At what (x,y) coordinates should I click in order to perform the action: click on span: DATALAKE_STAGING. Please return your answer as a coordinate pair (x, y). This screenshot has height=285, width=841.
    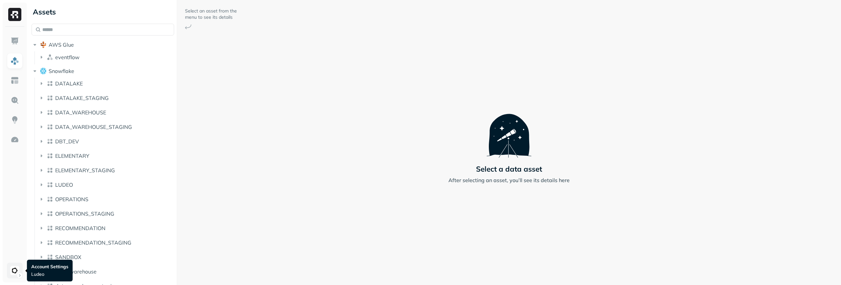
    Looking at the image, I should click on (82, 98).